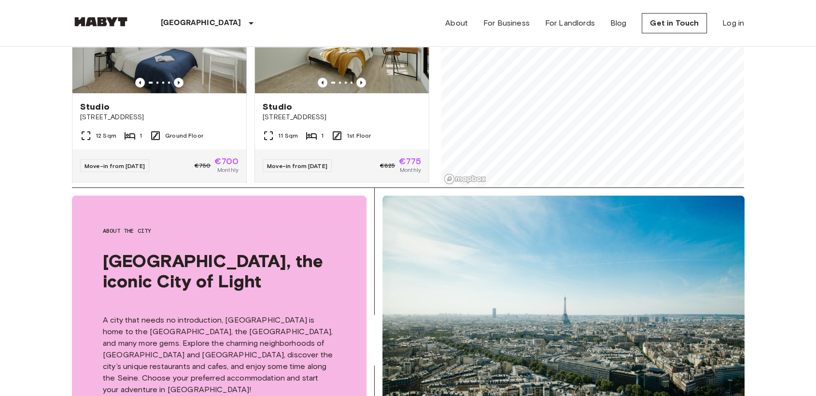 The height and width of the screenshot is (396, 816). What do you see at coordinates (410, 161) in the screenshot?
I see `span: €775` at bounding box center [410, 161].